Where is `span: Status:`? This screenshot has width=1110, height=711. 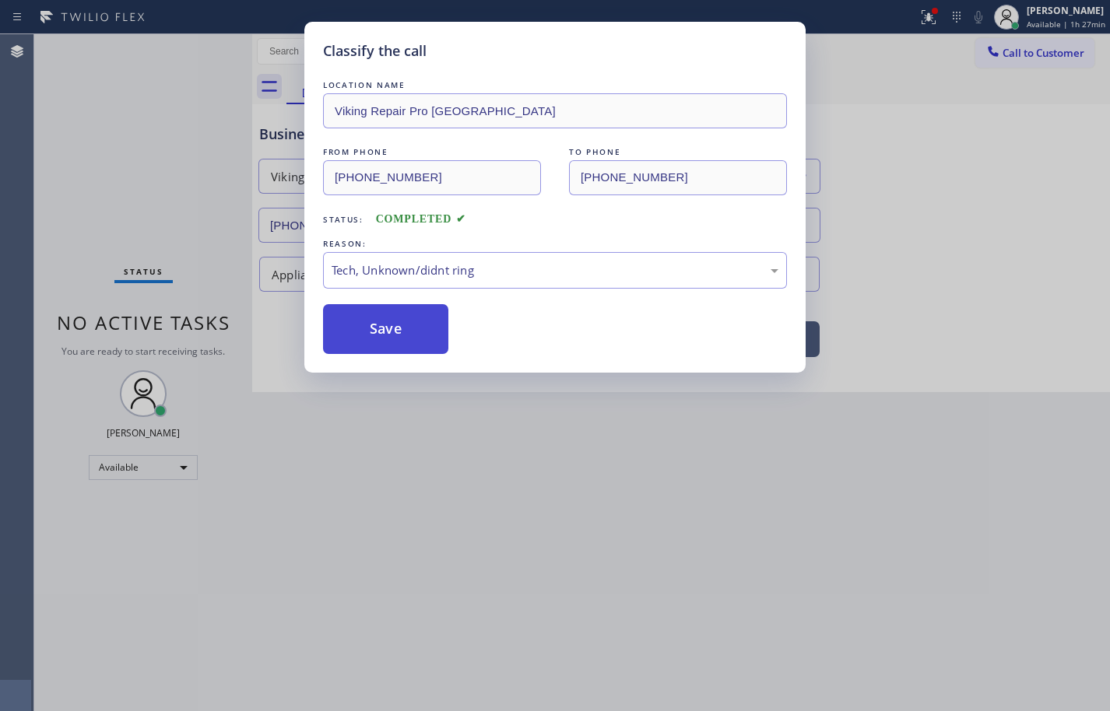 span: Status: is located at coordinates (343, 219).